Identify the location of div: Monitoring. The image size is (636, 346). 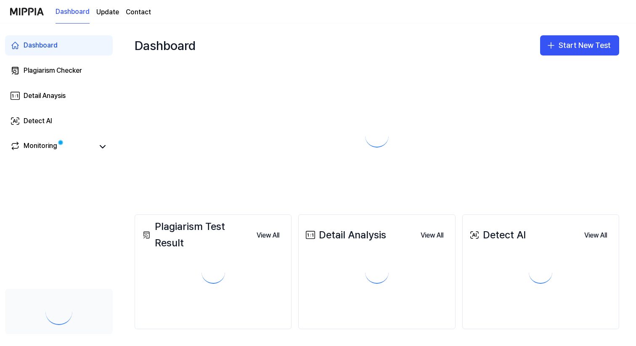
(40, 147).